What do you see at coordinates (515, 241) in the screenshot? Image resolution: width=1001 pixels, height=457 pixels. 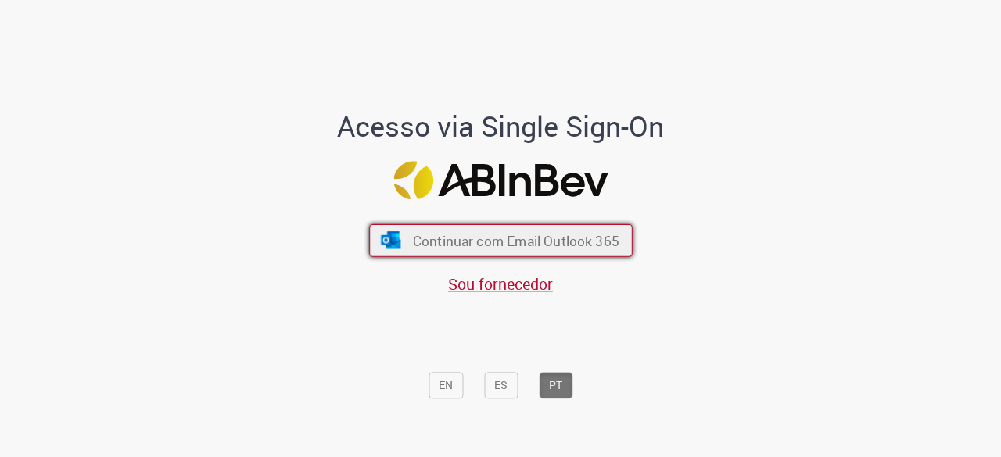 I see `span: Continuar com Email Outlook 365` at bounding box center [515, 241].